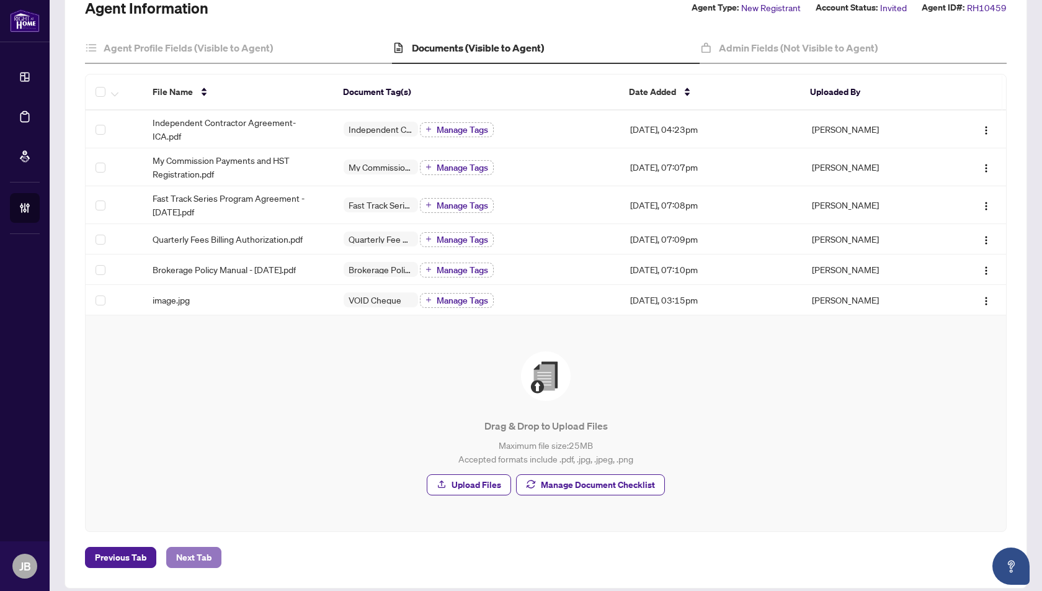  Describe the element at coordinates (546, 452) in the screenshot. I see `p: Maximum file size: 25 MB Accepted formats include .pdf, .jpg, .jpeg, .png` at that location.